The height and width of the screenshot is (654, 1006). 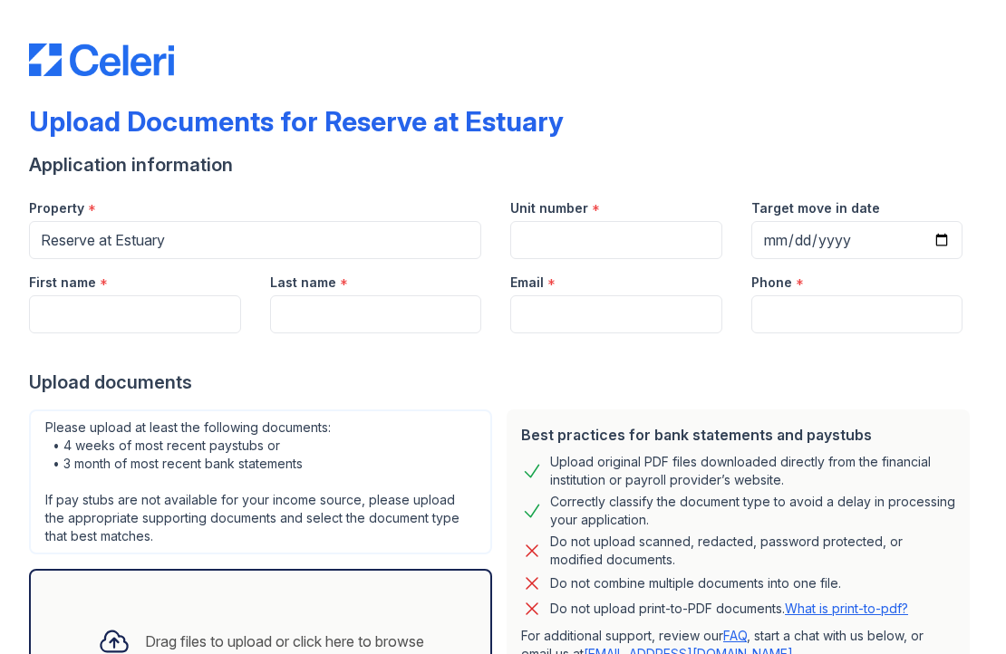 What do you see at coordinates (735, 635) in the screenshot?
I see `a: FAQ` at bounding box center [735, 635].